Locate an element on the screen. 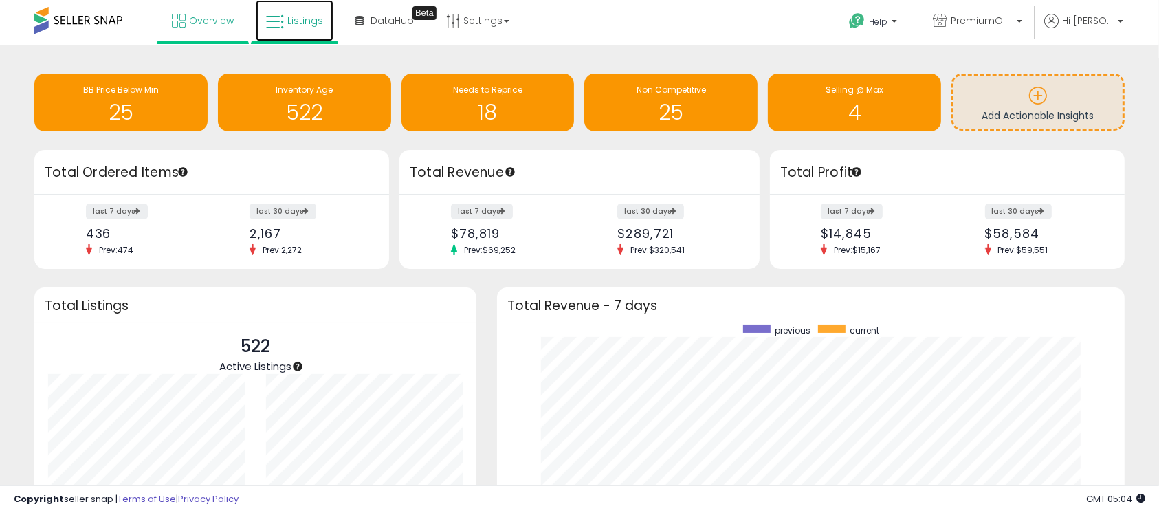 This screenshot has width=1159, height=513. div: $14,845 is located at coordinates (879, 233).